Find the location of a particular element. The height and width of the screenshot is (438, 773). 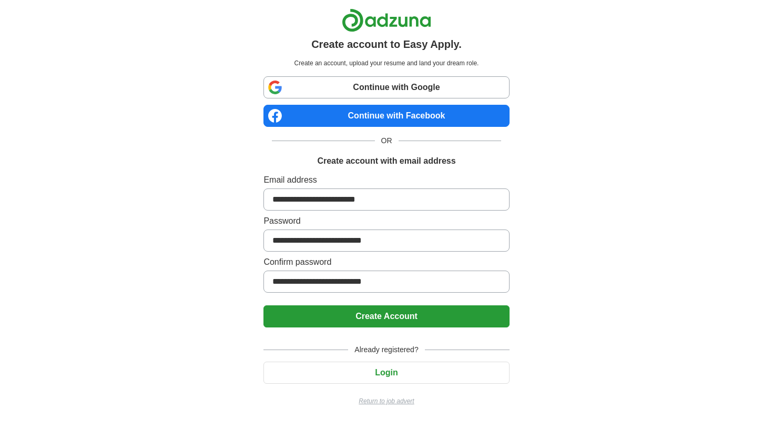

h1: Create account with email address is located at coordinates (386, 161).